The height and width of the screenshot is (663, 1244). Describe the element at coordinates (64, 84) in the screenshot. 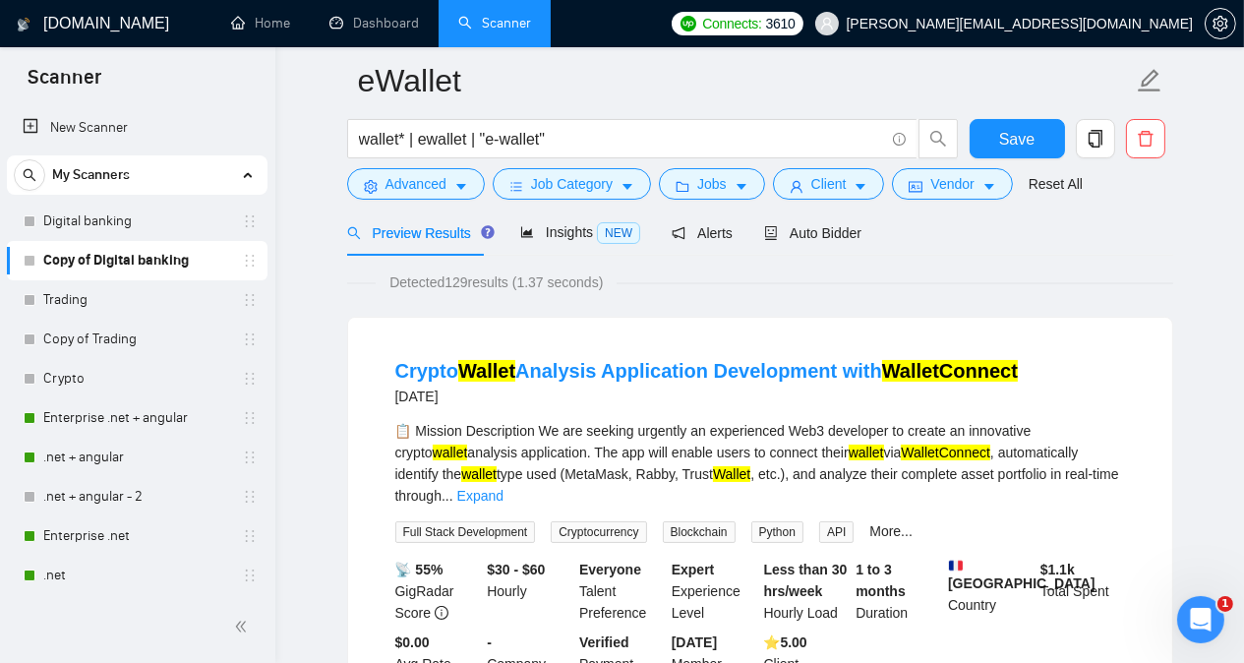

I see `span: Scanner` at that location.